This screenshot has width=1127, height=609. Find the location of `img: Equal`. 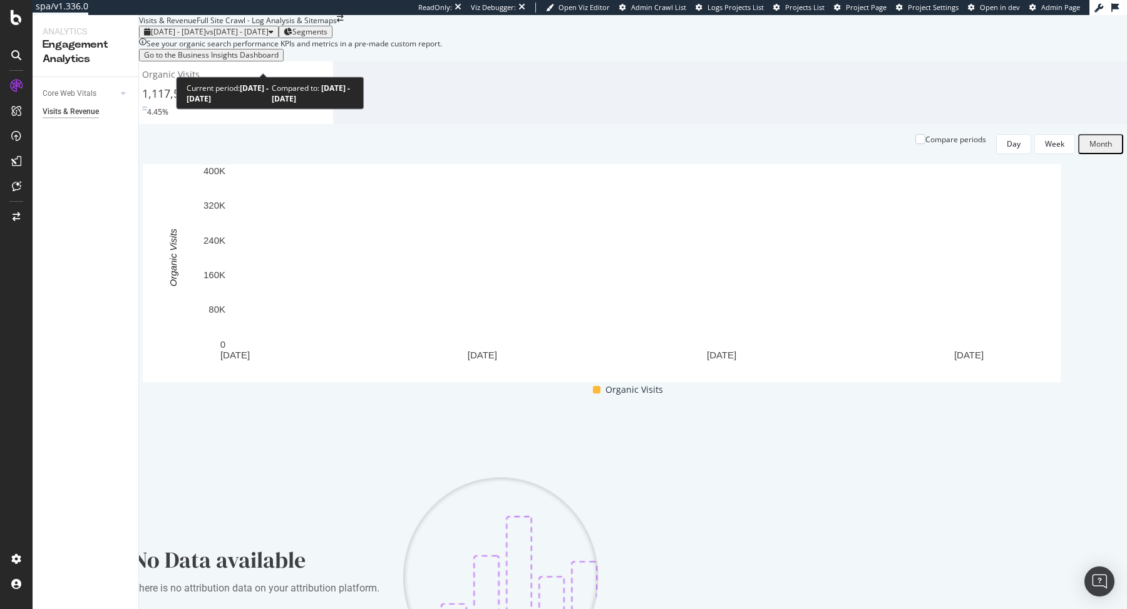

img: Equal is located at coordinates (145, 108).